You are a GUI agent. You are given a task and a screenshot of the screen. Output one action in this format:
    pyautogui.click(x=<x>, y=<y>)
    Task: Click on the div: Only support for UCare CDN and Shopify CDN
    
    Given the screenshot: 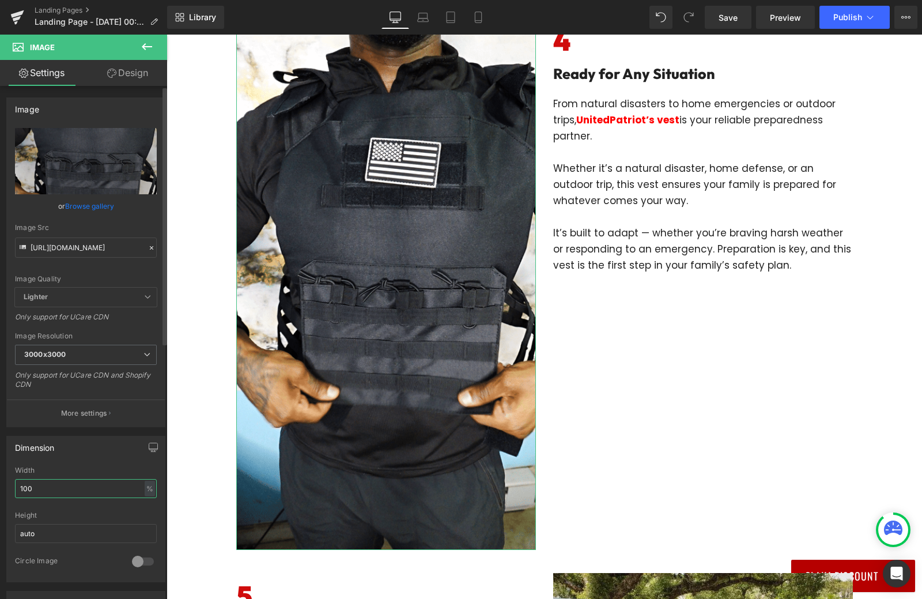 What is the action you would take?
    pyautogui.click(x=86, y=383)
    